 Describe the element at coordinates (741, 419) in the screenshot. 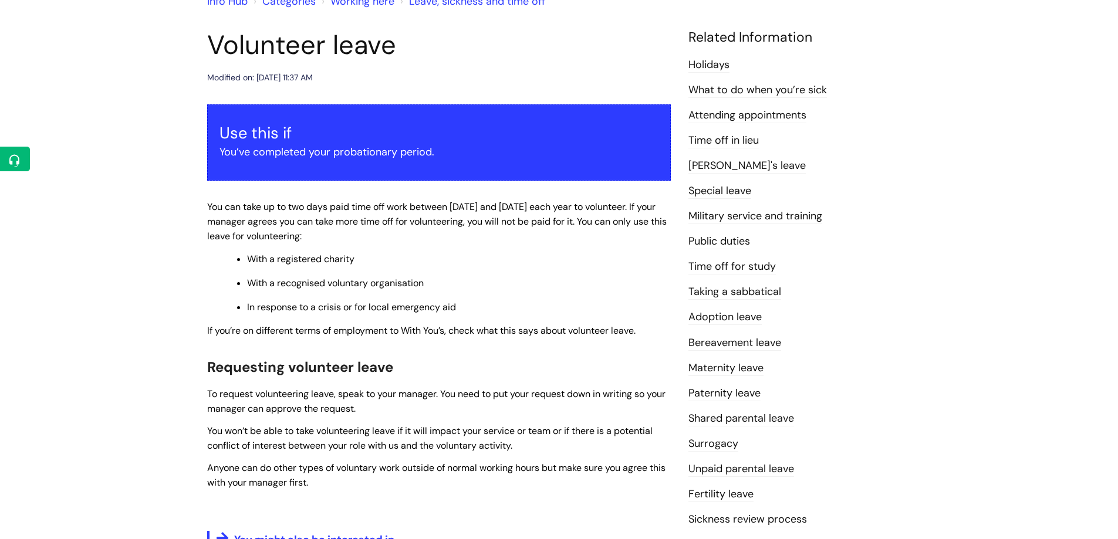

I see `a: Shared parental leave` at that location.